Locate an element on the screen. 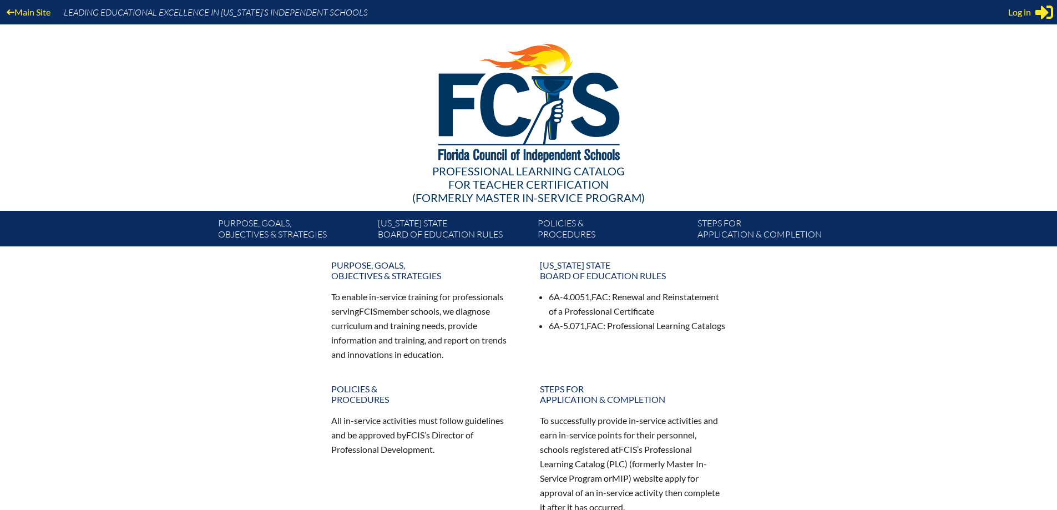  span: for Teacher Certification is located at coordinates (528, 184).